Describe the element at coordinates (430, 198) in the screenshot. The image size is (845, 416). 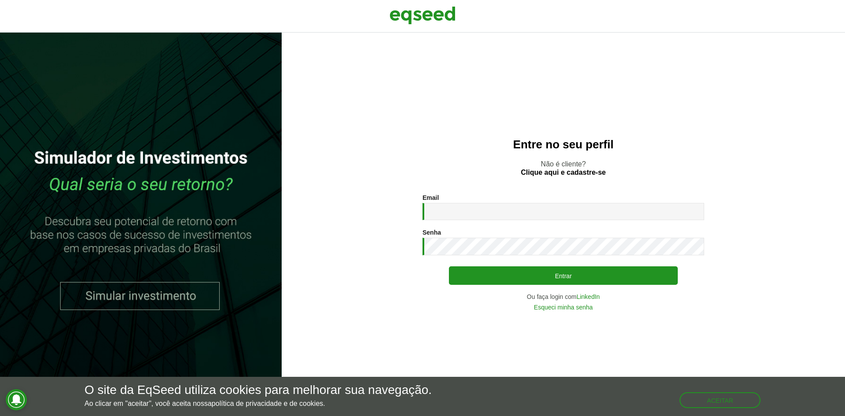
I see `label: Email` at that location.